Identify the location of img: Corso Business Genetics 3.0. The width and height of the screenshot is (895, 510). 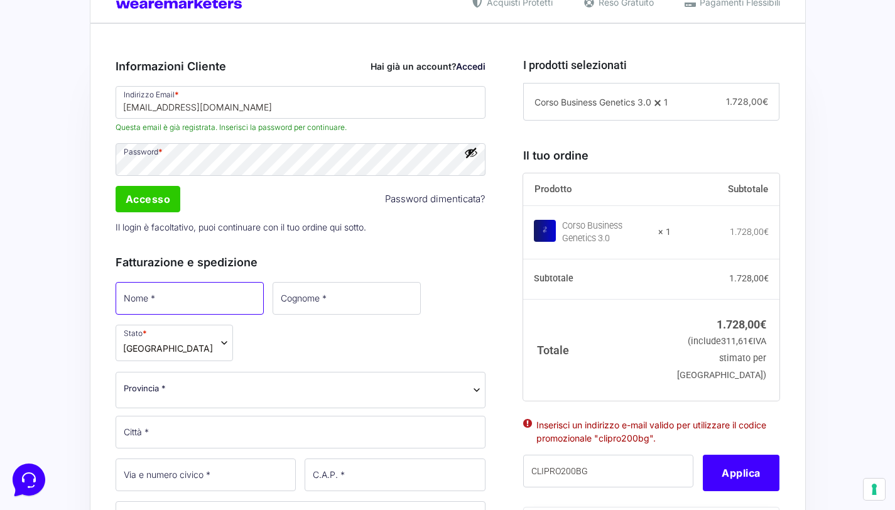
(545, 231).